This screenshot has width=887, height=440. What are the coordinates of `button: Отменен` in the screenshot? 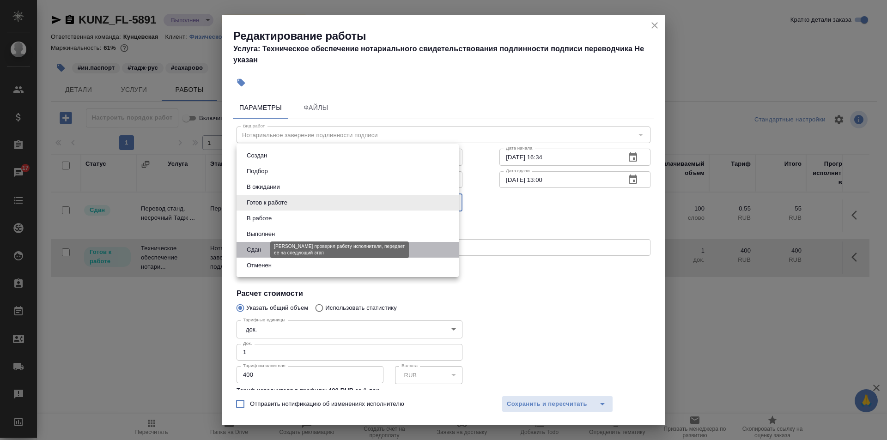 It's located at (259, 266).